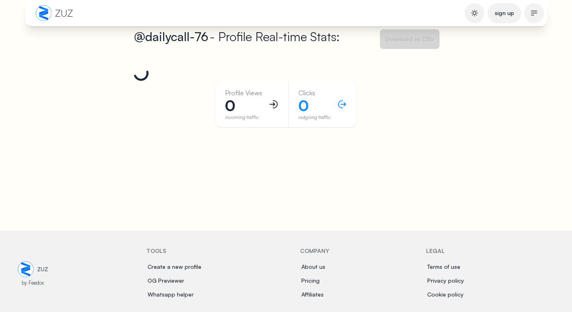 Image resolution: width=572 pixels, height=312 pixels. Describe the element at coordinates (445, 295) in the screenshot. I see `a: Cookie policy` at that location.